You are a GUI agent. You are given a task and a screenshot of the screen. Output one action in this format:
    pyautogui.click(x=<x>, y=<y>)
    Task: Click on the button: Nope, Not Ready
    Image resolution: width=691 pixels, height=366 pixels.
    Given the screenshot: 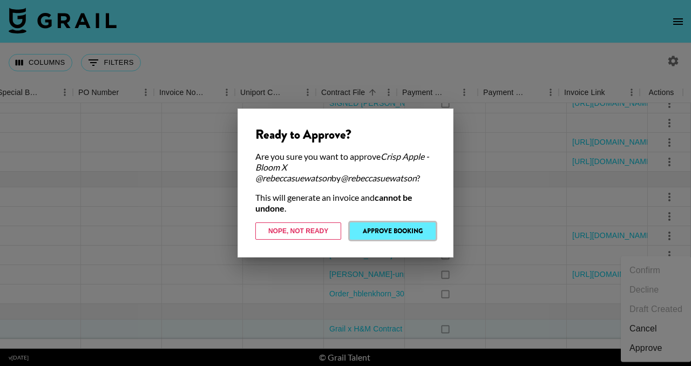 What is the action you would take?
    pyautogui.click(x=298, y=231)
    